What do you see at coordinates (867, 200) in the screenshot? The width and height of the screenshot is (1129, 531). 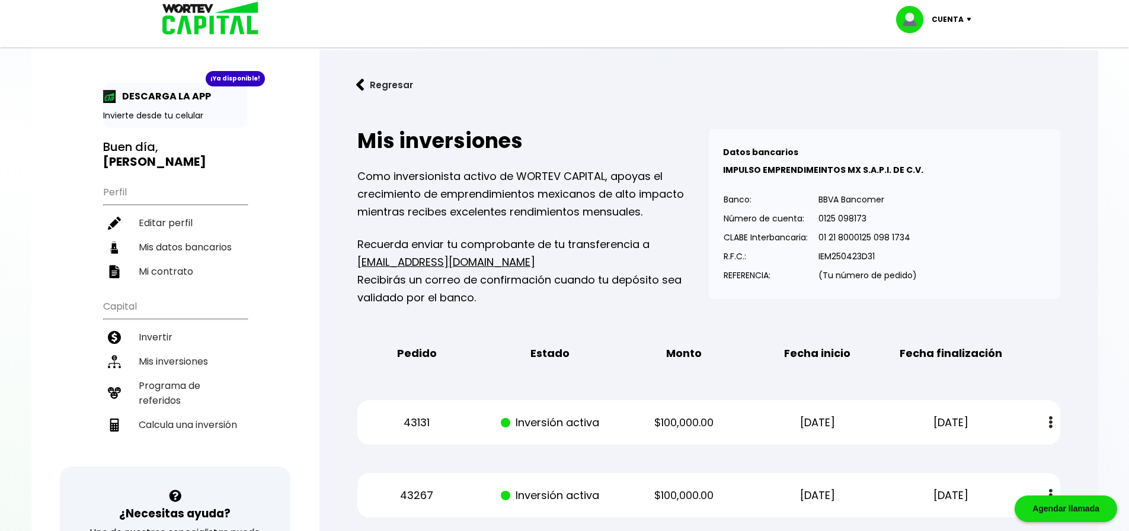 I see `p: BBVA Bancomer` at bounding box center [867, 200].